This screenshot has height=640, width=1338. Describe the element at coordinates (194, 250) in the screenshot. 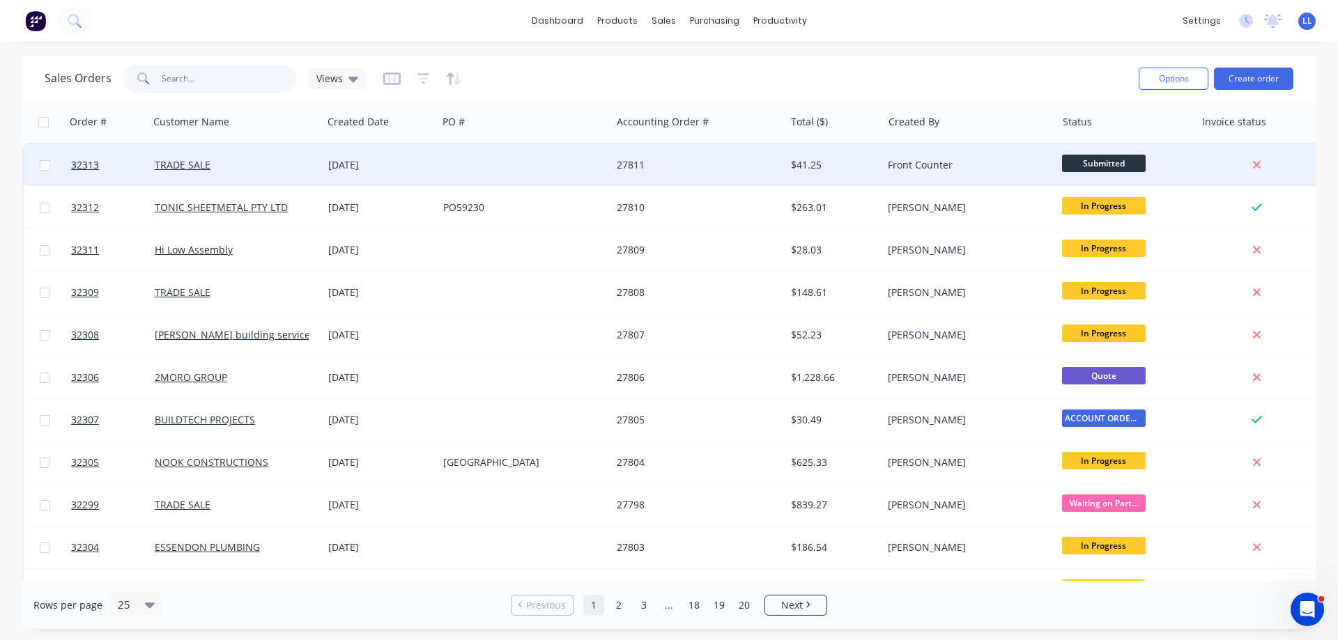

I see `a: Hi Low Assembly` at that location.